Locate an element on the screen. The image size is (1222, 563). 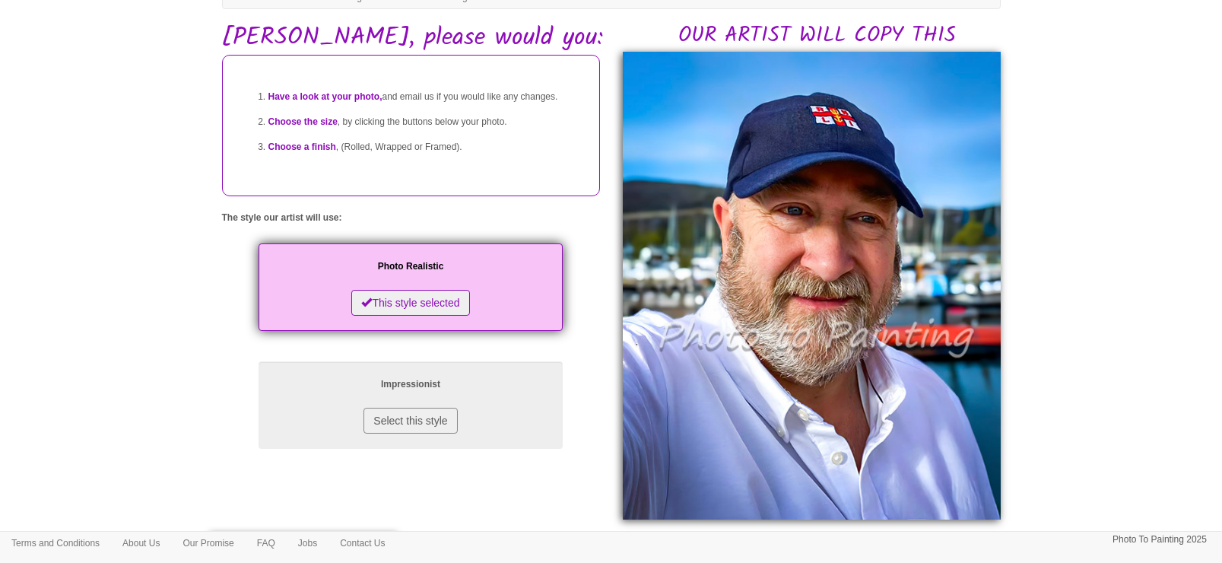
span: Have a look at your photo, is located at coordinates (326, 97).